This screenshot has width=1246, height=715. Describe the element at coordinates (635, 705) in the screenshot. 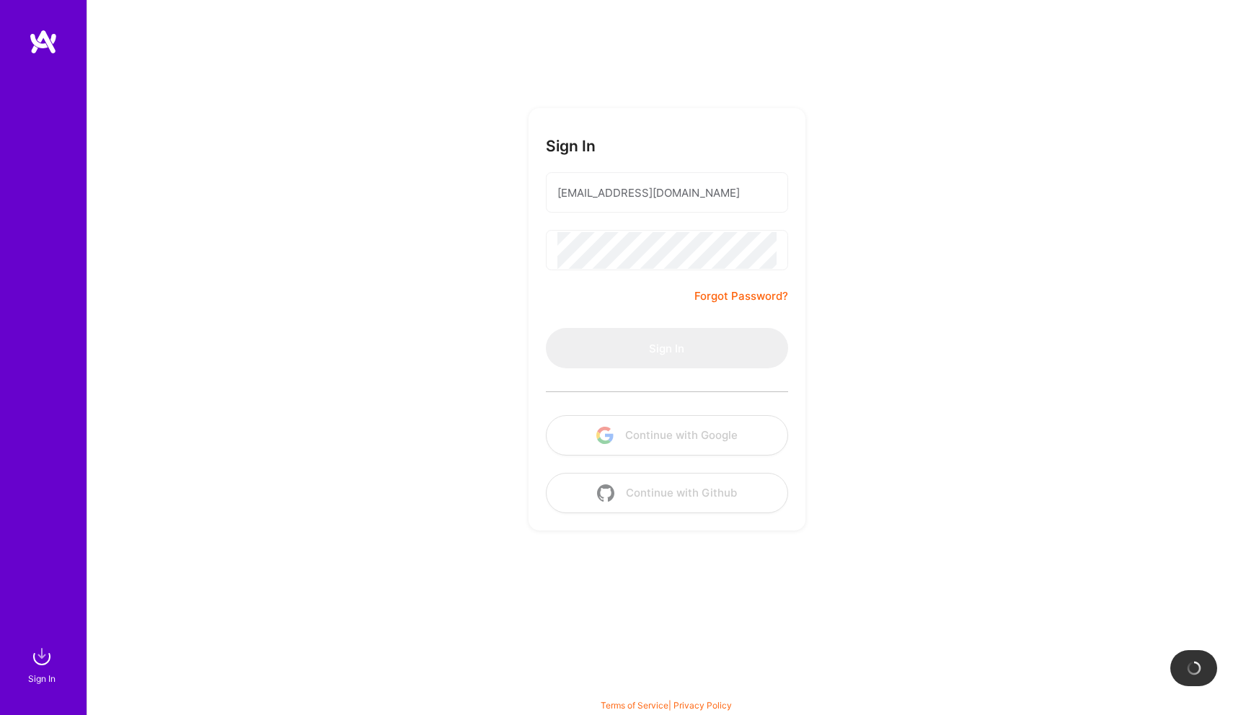

I see `a: Terms of Service` at that location.